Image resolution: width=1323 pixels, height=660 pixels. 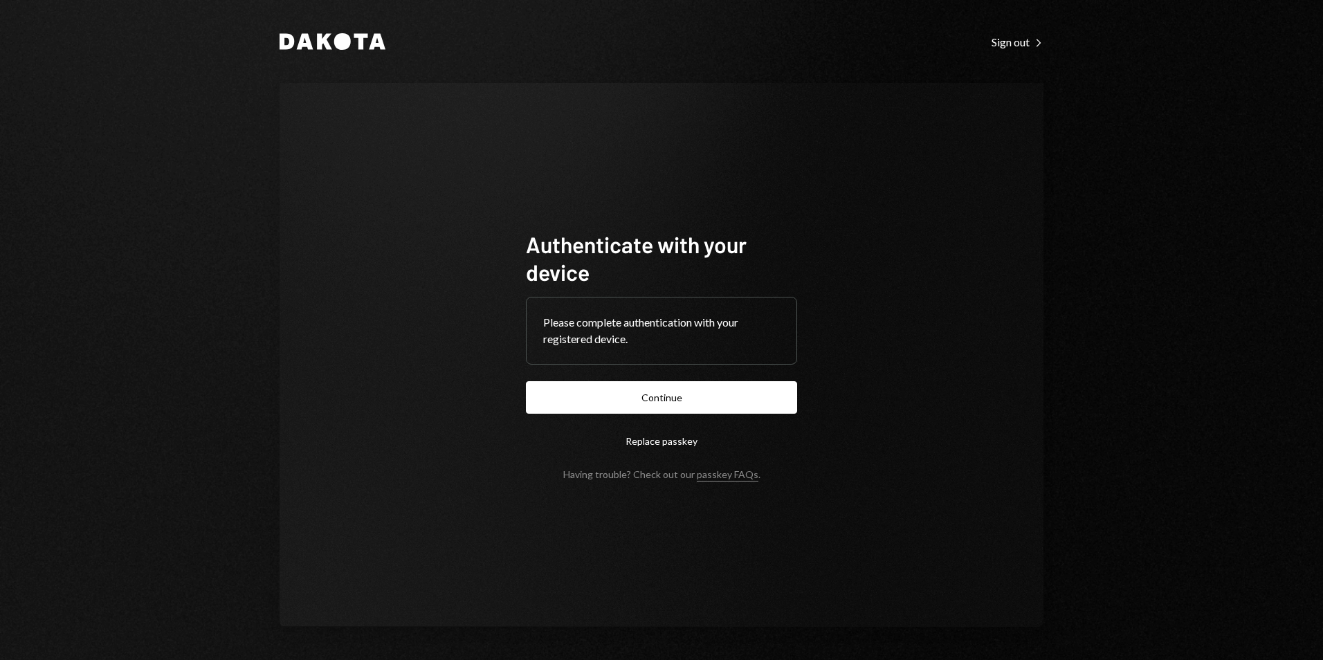 What do you see at coordinates (662, 331) in the screenshot?
I see `div: Please complete authentication with your registered device.` at bounding box center [662, 331].